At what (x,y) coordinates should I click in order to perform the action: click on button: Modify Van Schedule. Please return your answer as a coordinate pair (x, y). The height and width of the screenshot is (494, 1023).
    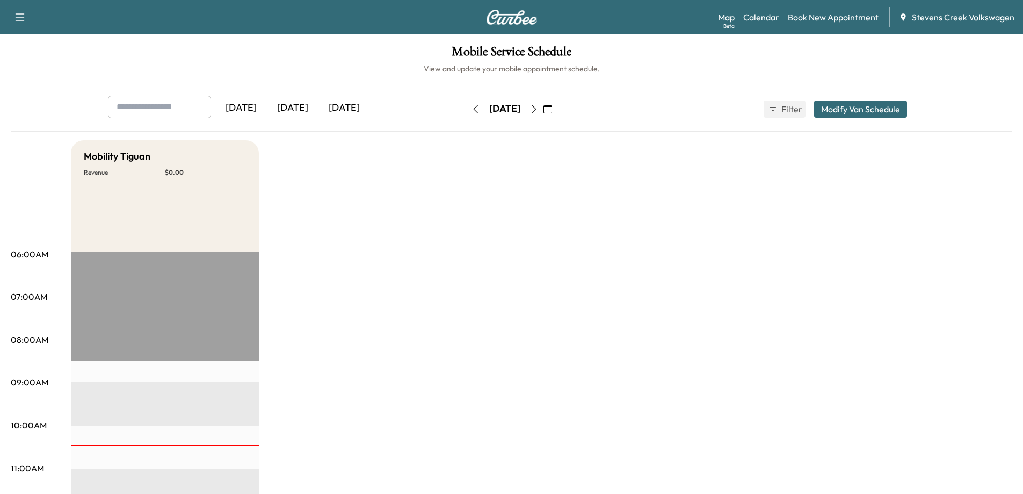
    Looking at the image, I should click on (861, 109).